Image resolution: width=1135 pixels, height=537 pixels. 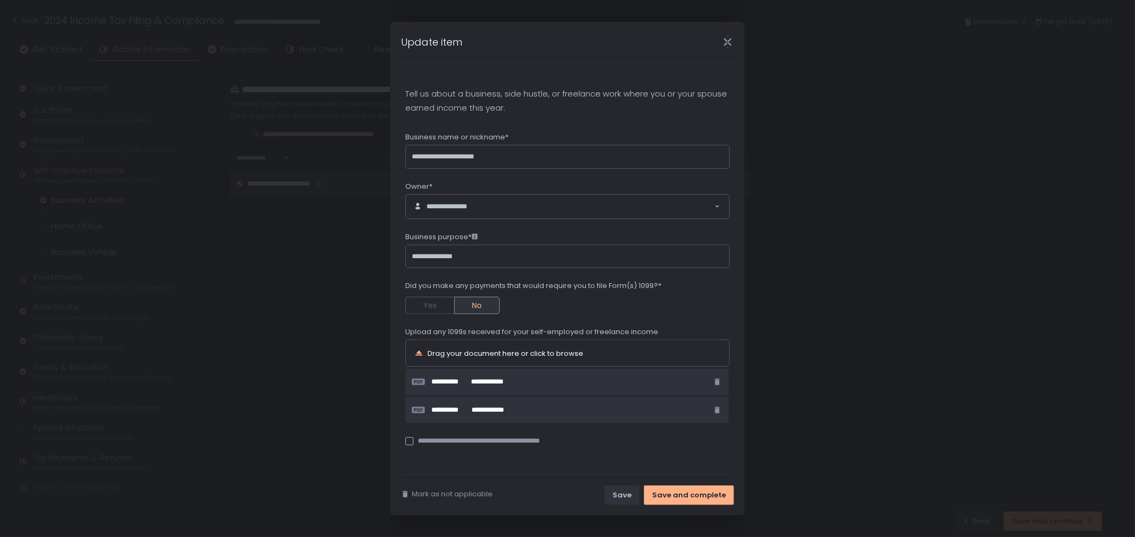 I want to click on p: Tell us about a business, side hustle, or freelance work where you or your spouse earned income t..., so click(x=568, y=101).